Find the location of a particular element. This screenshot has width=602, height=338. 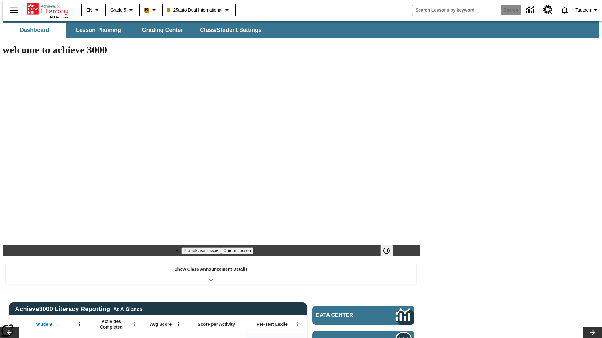

input: search field is located at coordinates (455, 10).